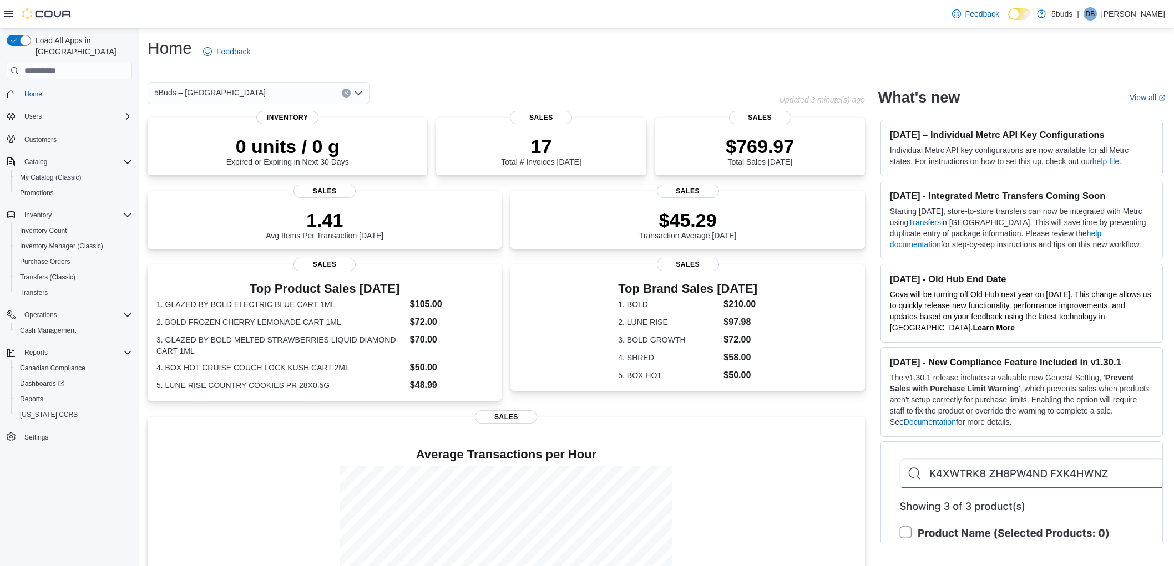 This screenshot has width=1174, height=566. What do you see at coordinates (541, 146) in the screenshot?
I see `p: 17` at bounding box center [541, 146].